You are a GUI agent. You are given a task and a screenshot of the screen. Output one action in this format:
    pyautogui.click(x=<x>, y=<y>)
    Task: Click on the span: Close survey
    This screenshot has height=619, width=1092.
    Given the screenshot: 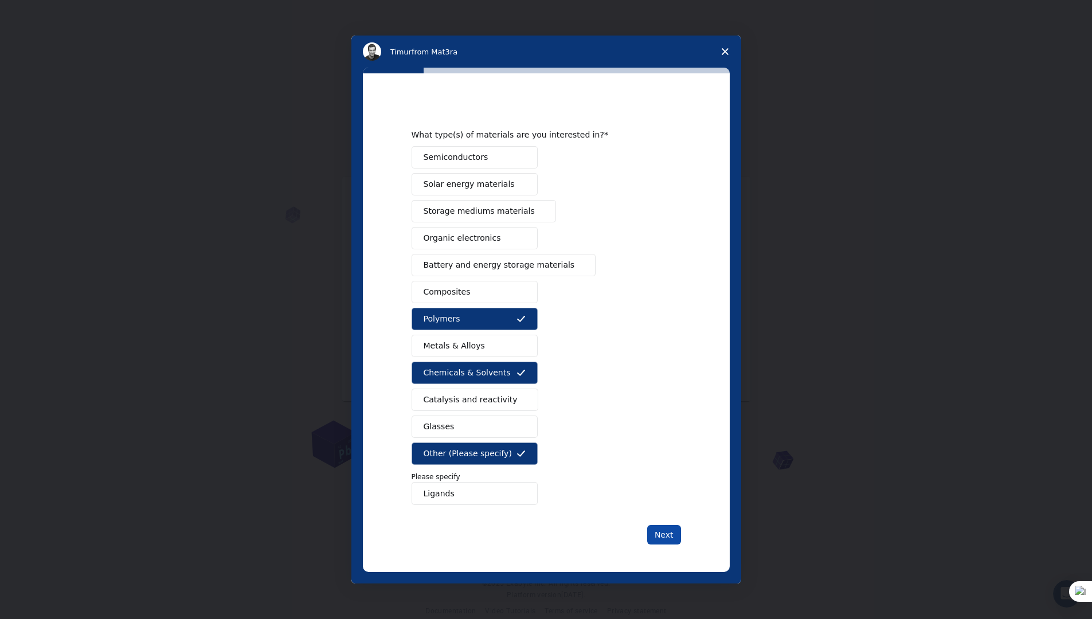 What is the action you would take?
    pyautogui.click(x=725, y=52)
    